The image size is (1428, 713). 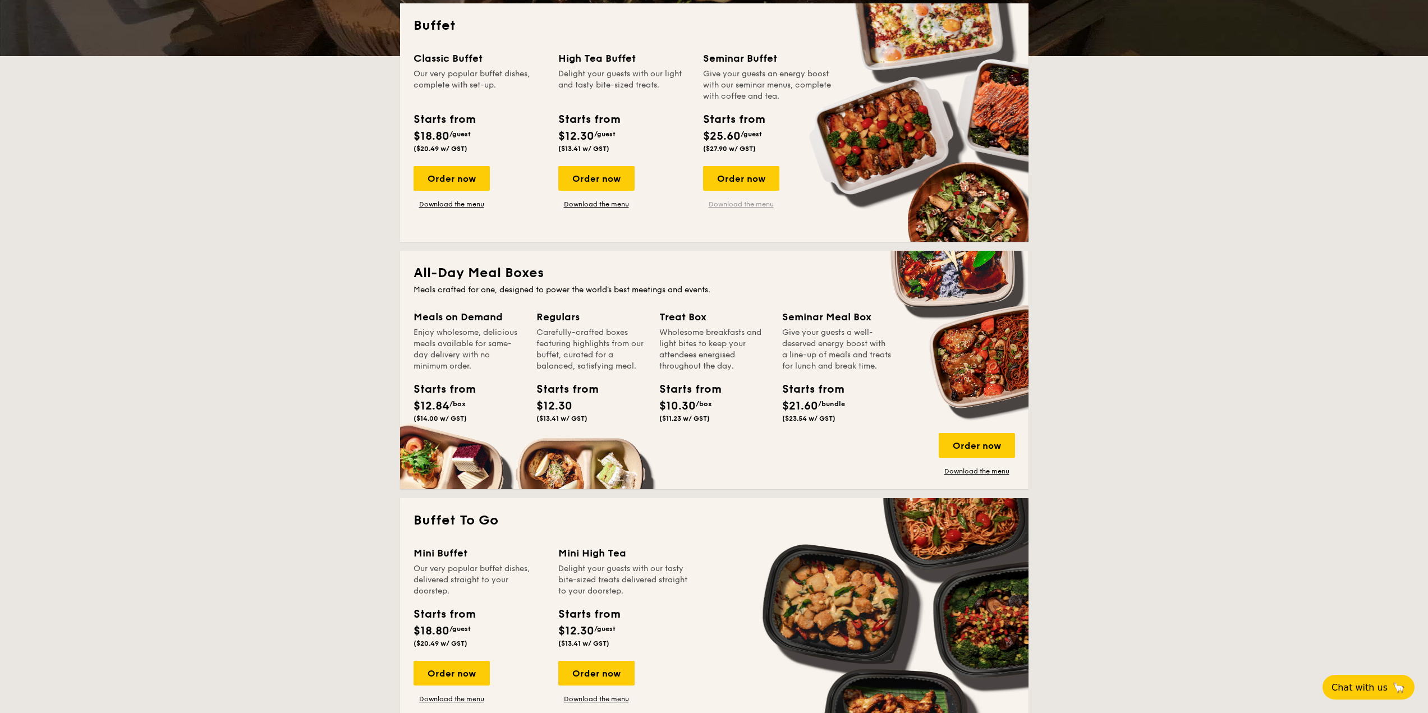 What do you see at coordinates (800, 406) in the screenshot?
I see `span: $21.60` at bounding box center [800, 406].